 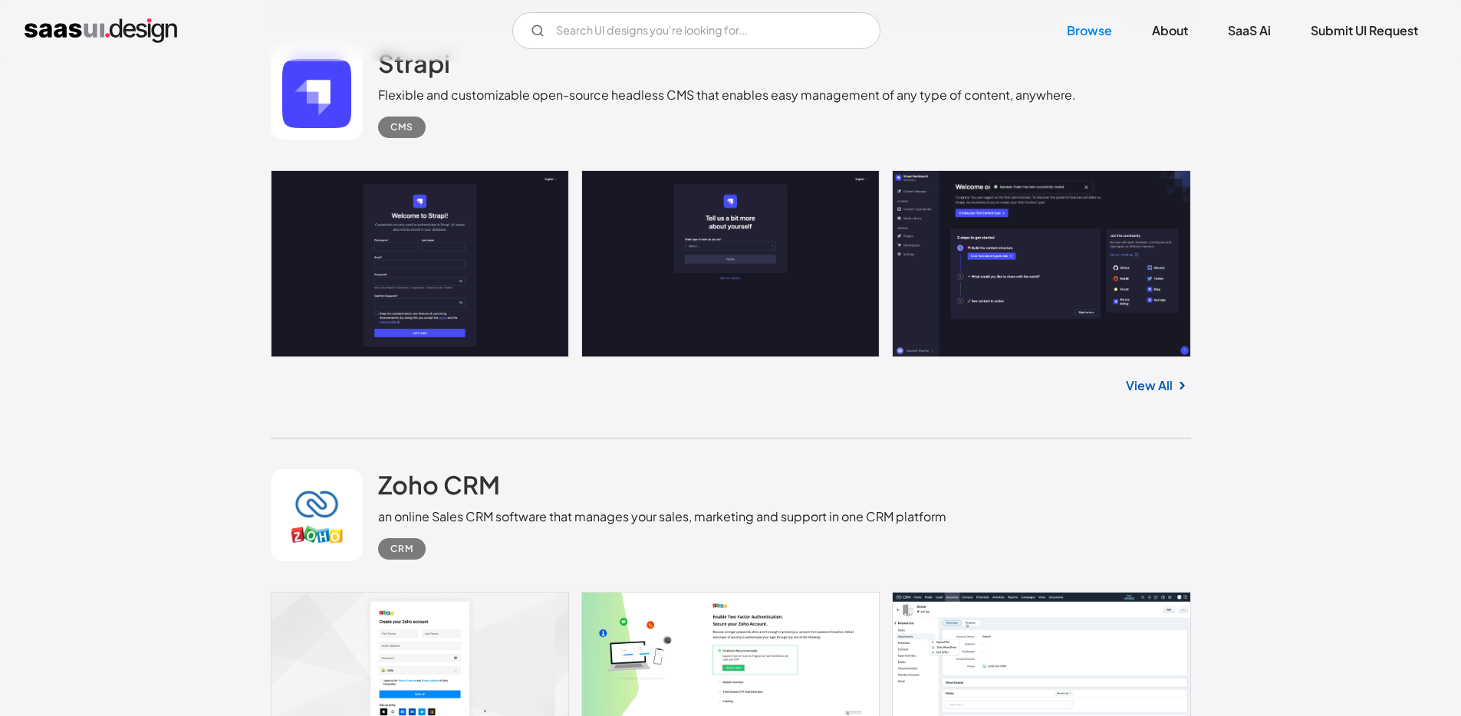 What do you see at coordinates (1089, 31) in the screenshot?
I see `a: Browse` at bounding box center [1089, 31].